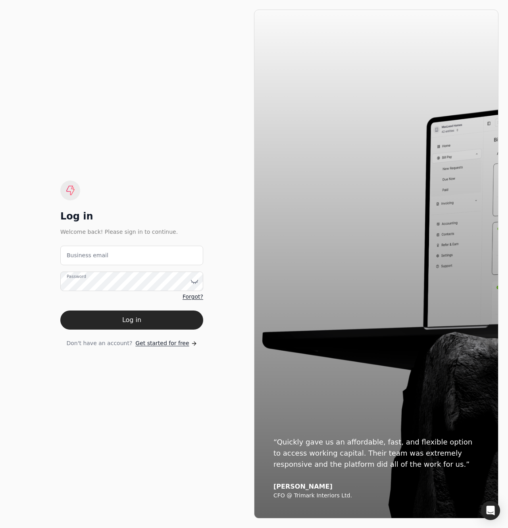 The width and height of the screenshot is (508, 528). What do you see at coordinates (166, 343) in the screenshot?
I see `a: Get started for free` at bounding box center [166, 343].